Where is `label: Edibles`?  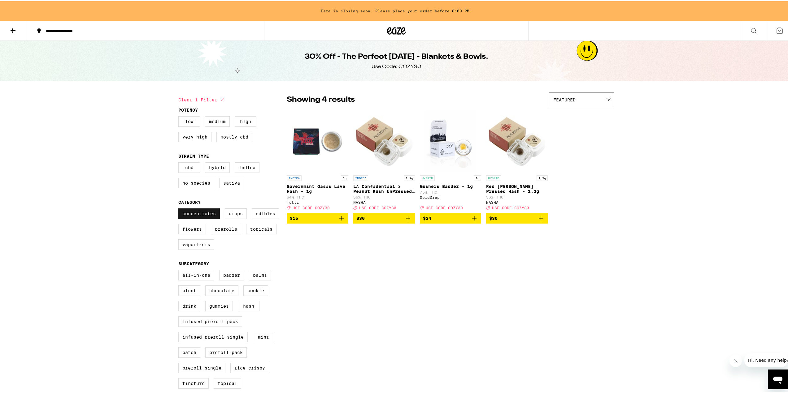 label: Edibles is located at coordinates (265, 213).